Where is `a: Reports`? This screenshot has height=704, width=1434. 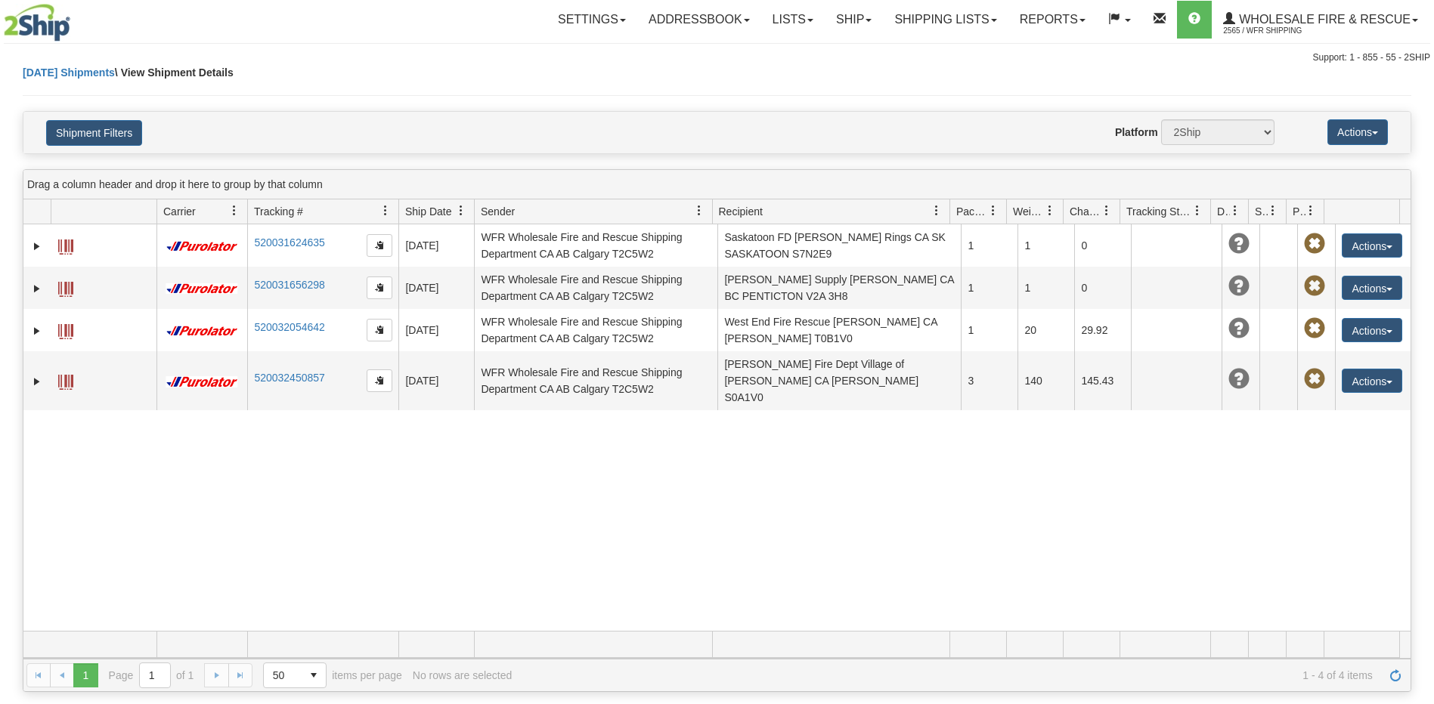
a: Reports is located at coordinates (1052, 20).